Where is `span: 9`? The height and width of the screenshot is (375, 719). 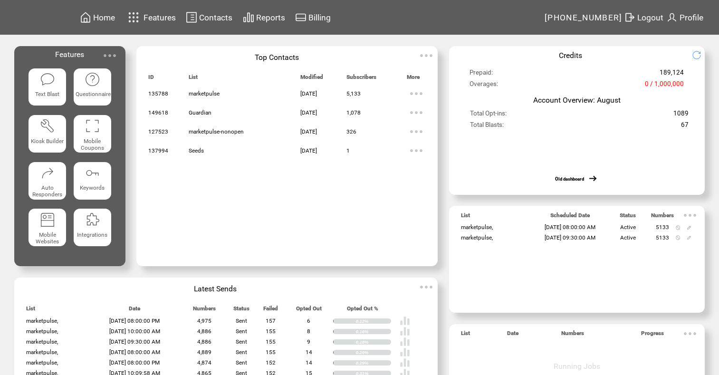 span: 9 is located at coordinates (308, 342).